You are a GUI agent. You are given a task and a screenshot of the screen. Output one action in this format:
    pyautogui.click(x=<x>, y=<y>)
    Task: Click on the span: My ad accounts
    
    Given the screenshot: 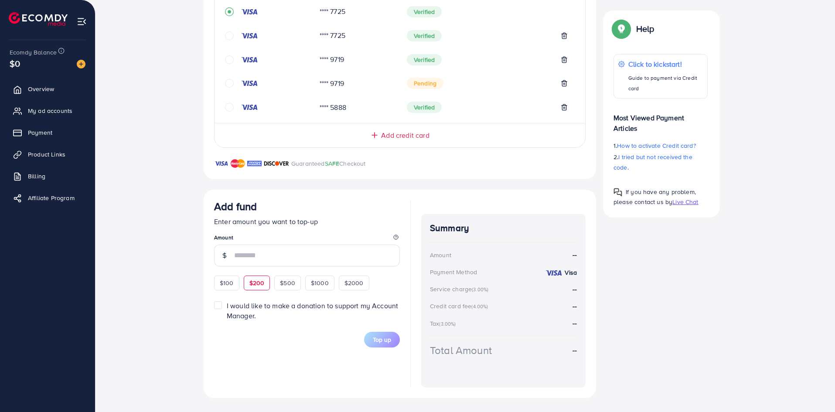 What is the action you would take?
    pyautogui.click(x=50, y=111)
    